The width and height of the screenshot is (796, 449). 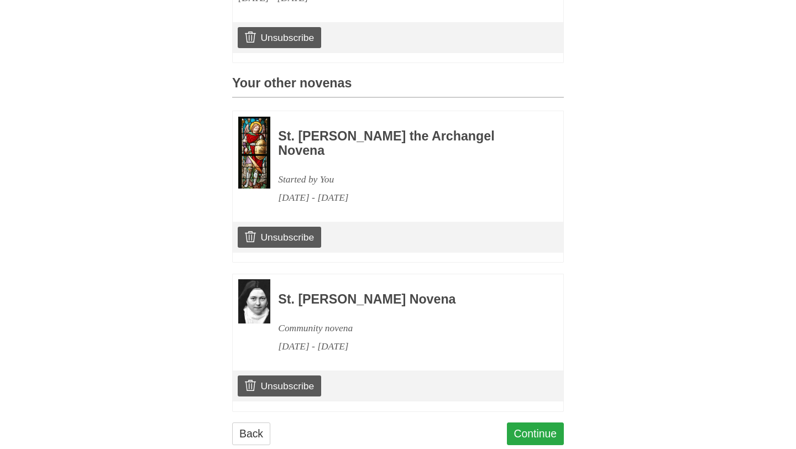 I want to click on h3: Your other novenas, so click(x=398, y=87).